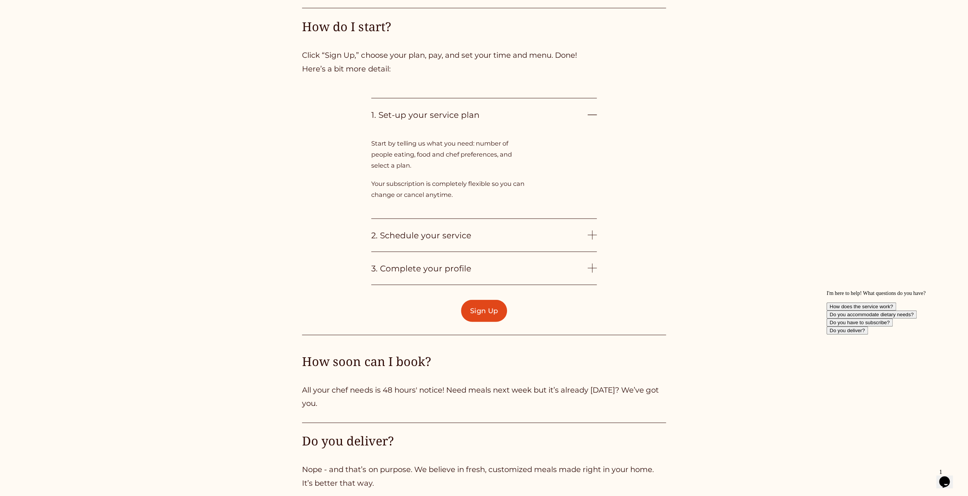  What do you see at coordinates (484, 477) in the screenshot?
I see `p: Nope - and that’s on purpose. We believe in fresh, customized meals made right in your home. It’s...` at bounding box center [484, 477].